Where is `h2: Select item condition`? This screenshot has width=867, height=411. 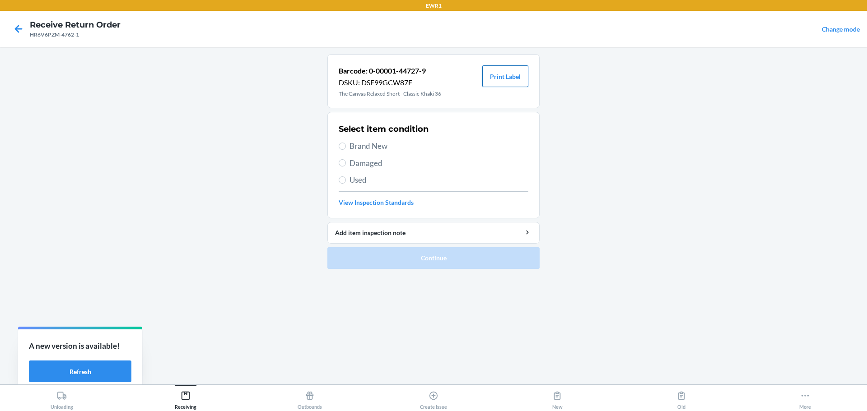
h2: Select item condition is located at coordinates (383, 129).